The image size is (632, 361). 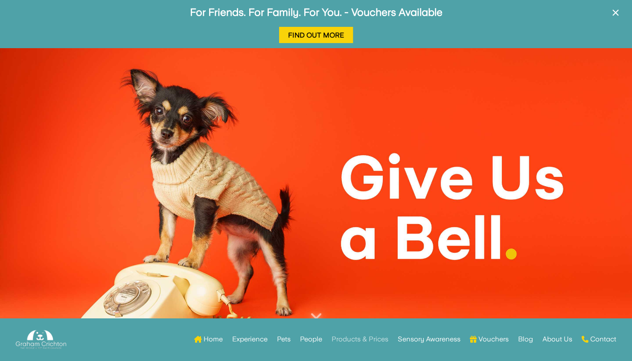 I want to click on a: Home, so click(x=208, y=340).